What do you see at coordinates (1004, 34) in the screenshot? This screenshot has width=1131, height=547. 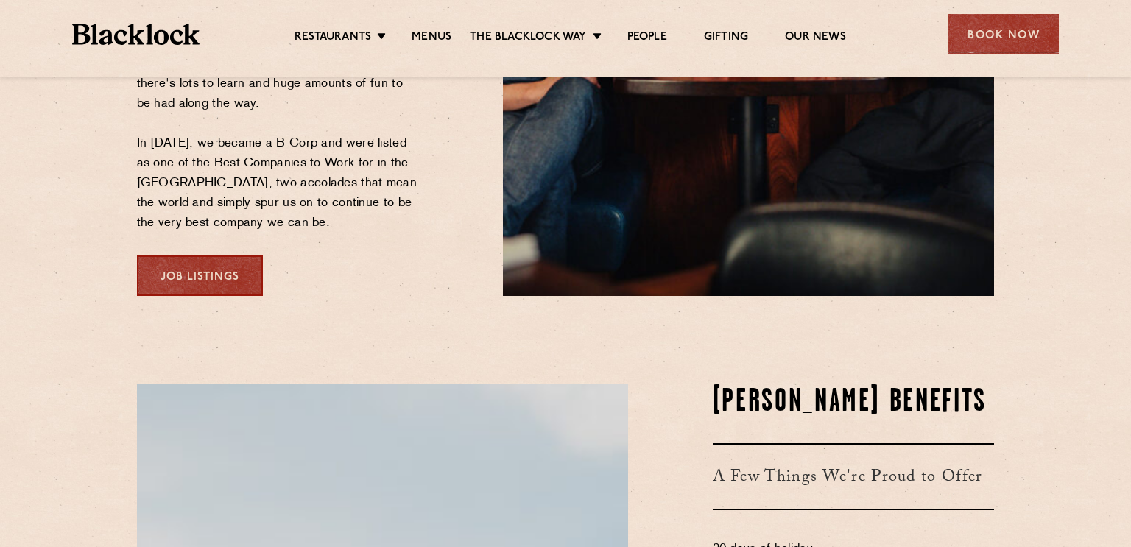 I see `div: Book Now` at bounding box center [1004, 34].